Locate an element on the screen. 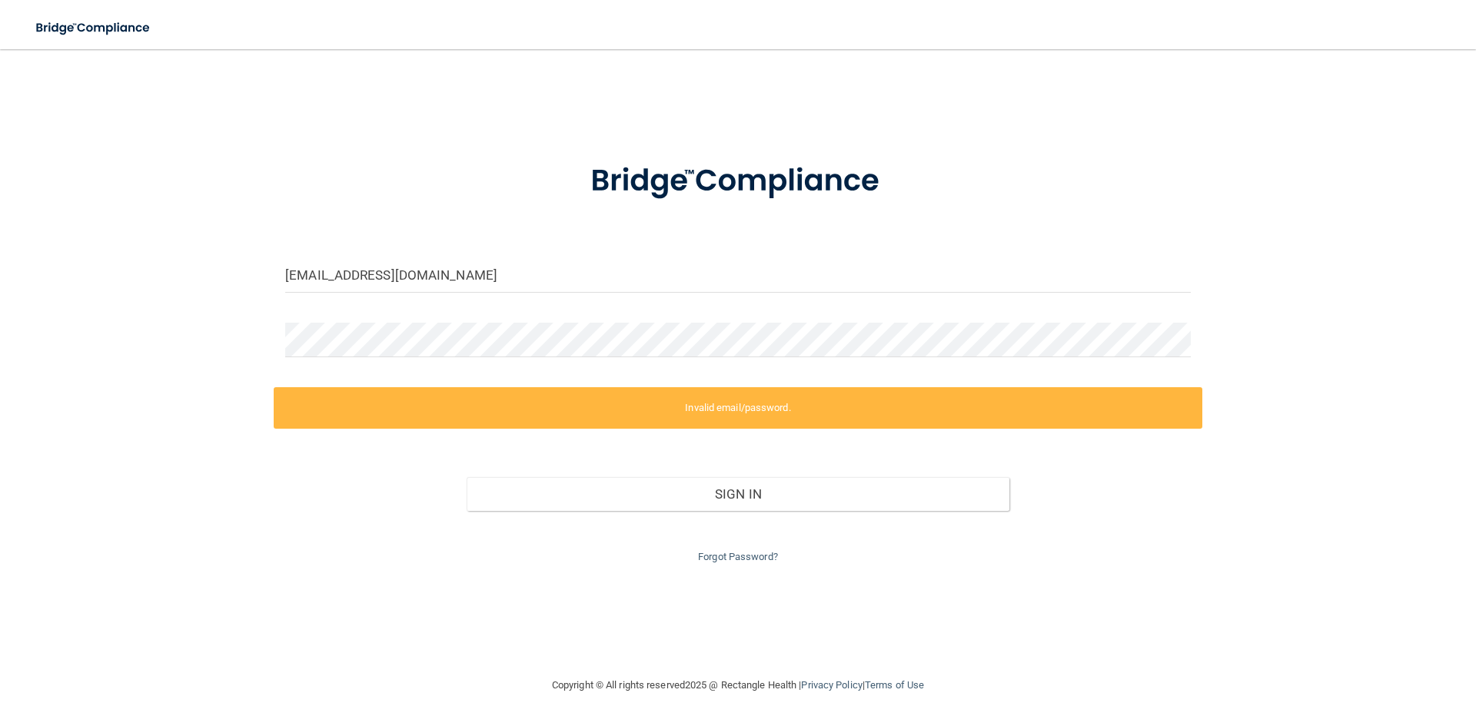 This screenshot has height=726, width=1476. label: Invalid email/password. is located at coordinates (738, 408).